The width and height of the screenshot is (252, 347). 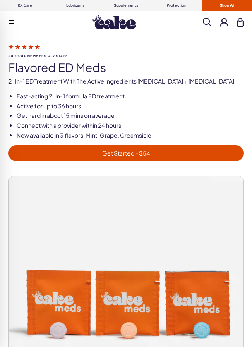 I want to click on h1: Flavored ED Meds, so click(x=126, y=67).